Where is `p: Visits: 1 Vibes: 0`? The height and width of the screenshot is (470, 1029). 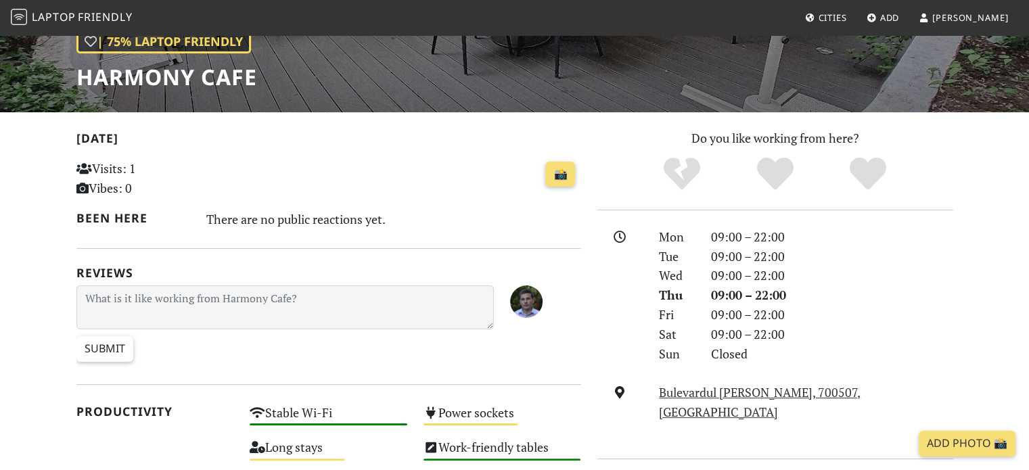
p: Visits: 1 Vibes: 0 is located at coordinates (155, 179).